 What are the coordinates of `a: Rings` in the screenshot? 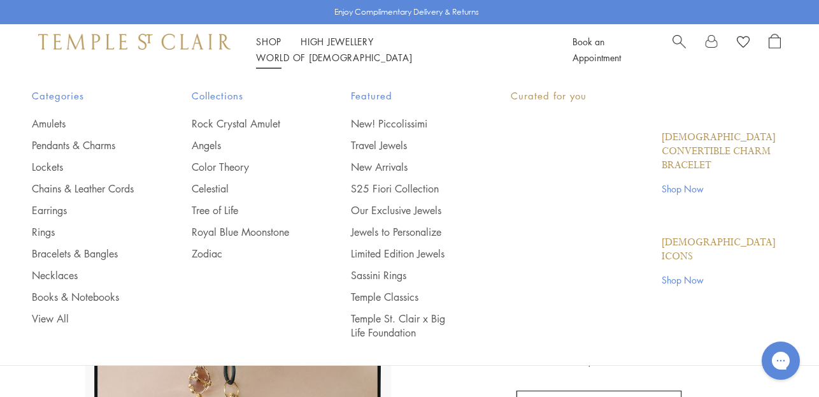 It's located at (86, 232).